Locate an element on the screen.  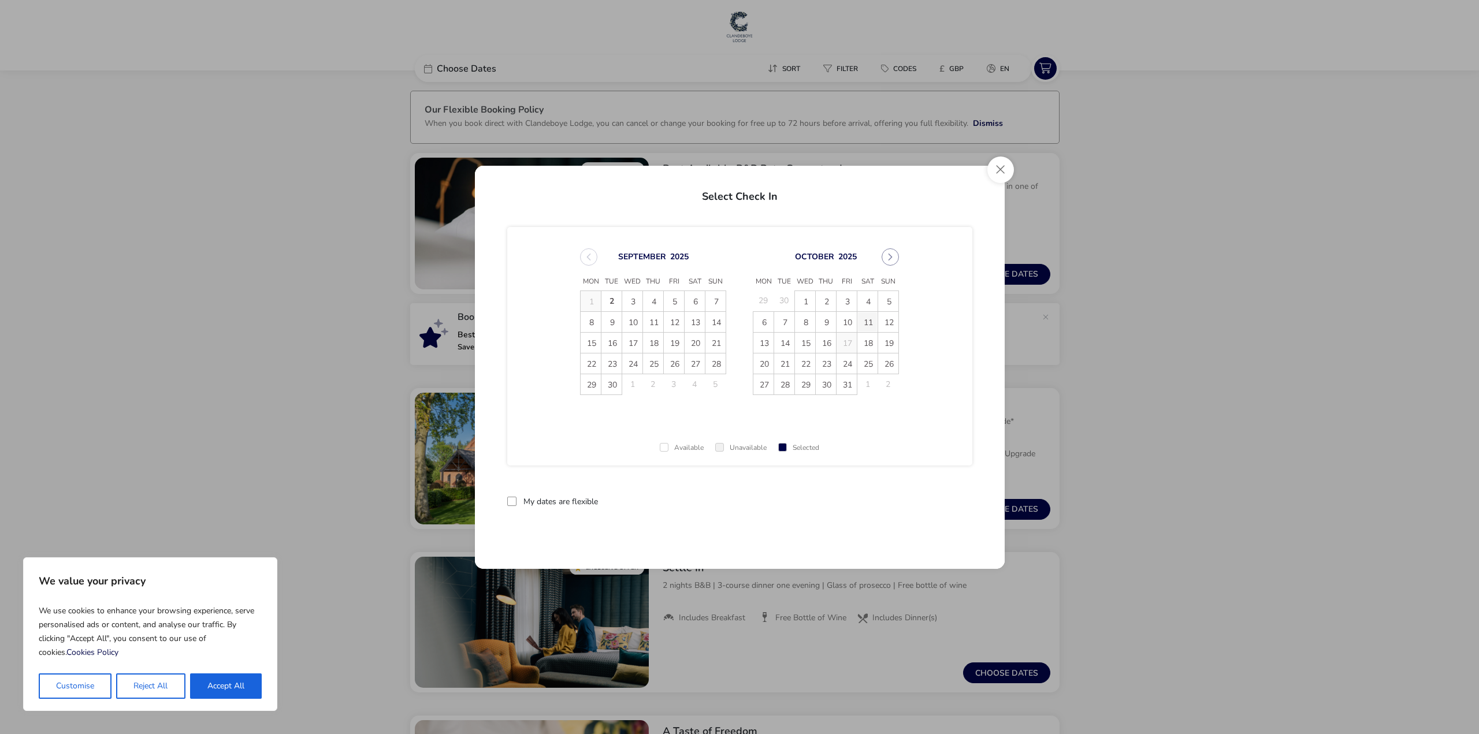
span: 2 is located at coordinates (826, 301).